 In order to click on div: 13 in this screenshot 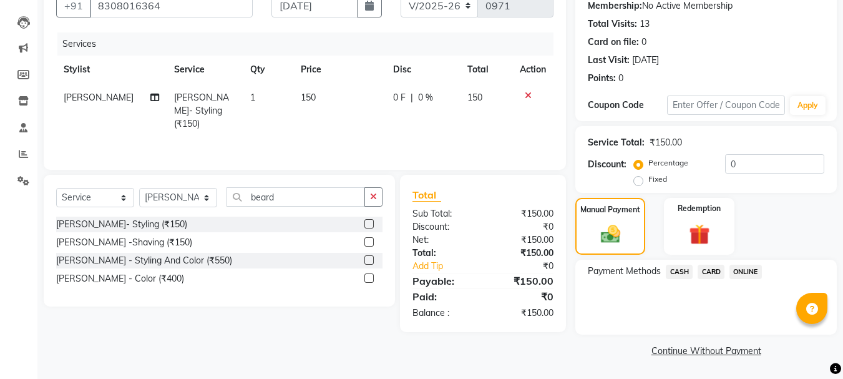, I will do `click(645, 24)`.